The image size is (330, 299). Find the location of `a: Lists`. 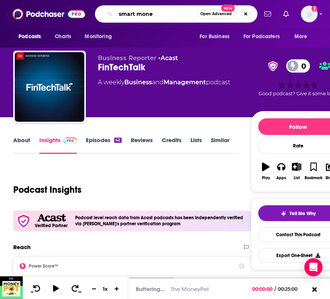

a: Lists is located at coordinates (196, 145).